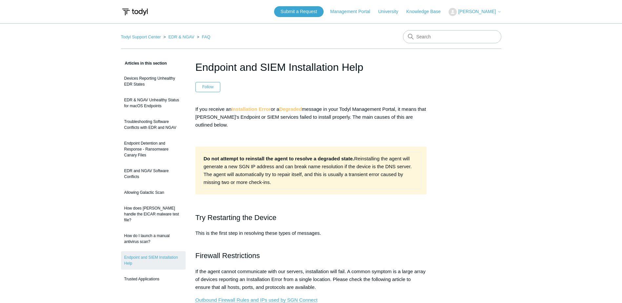 This screenshot has width=622, height=303. I want to click on a: Todyl Support Center, so click(141, 37).